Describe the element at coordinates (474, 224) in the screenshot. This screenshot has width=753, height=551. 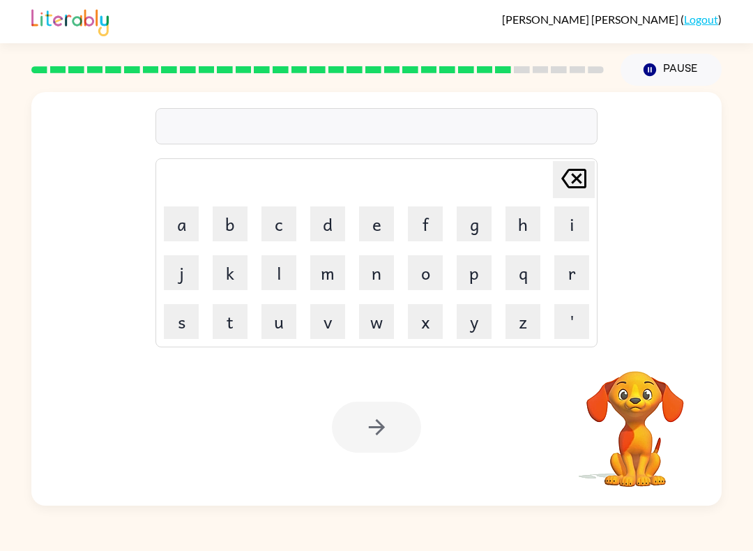
I see `button: g` at that location.